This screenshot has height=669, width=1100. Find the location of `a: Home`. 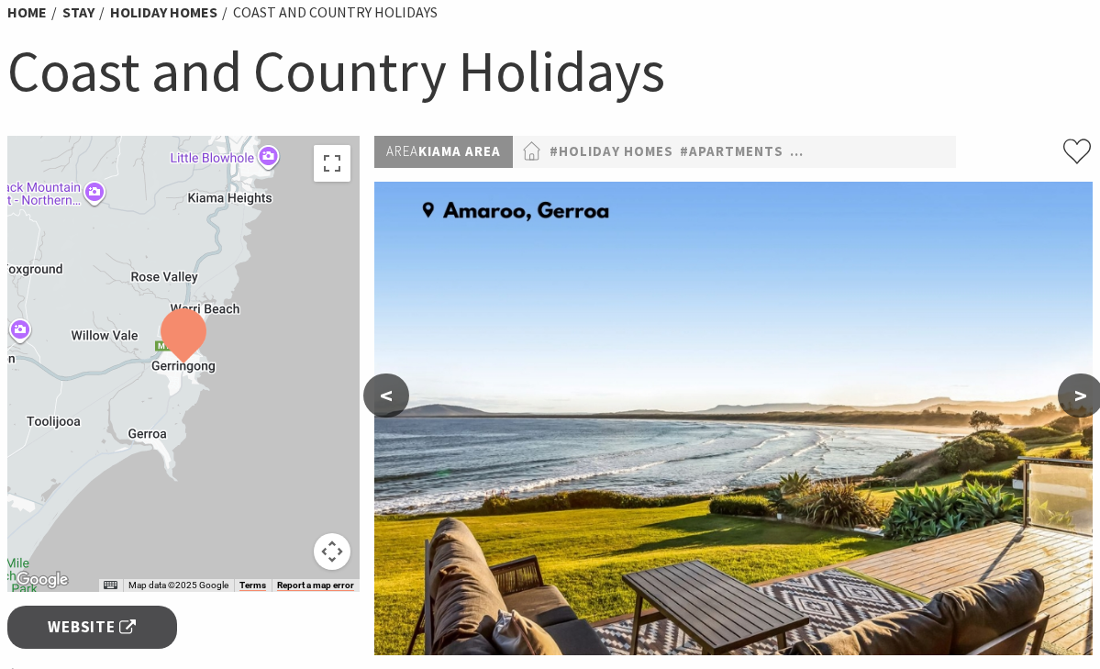

a: Home is located at coordinates (27, 12).